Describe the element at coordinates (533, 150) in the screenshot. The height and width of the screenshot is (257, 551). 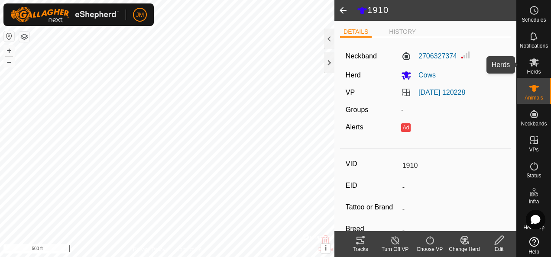
I see `span: VPs` at that location.